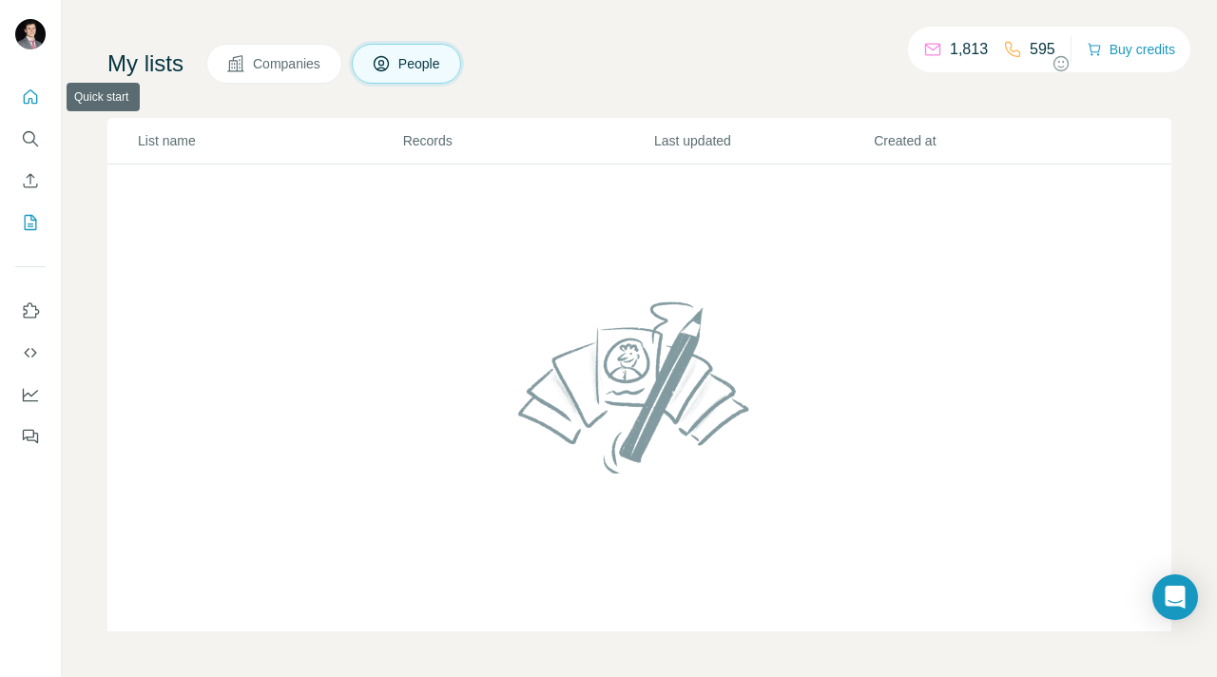  Describe the element at coordinates (30, 97) in the screenshot. I see `button: Quick start` at that location.